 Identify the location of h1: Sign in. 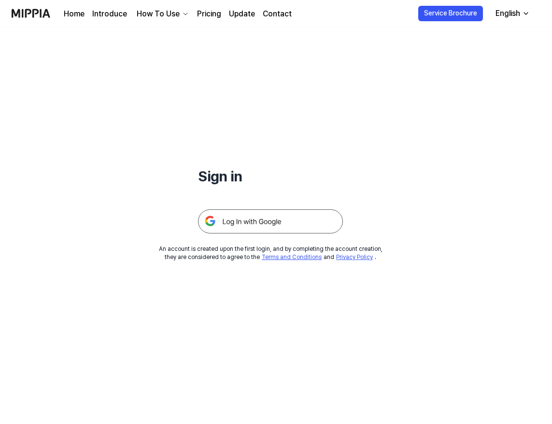
(270, 176).